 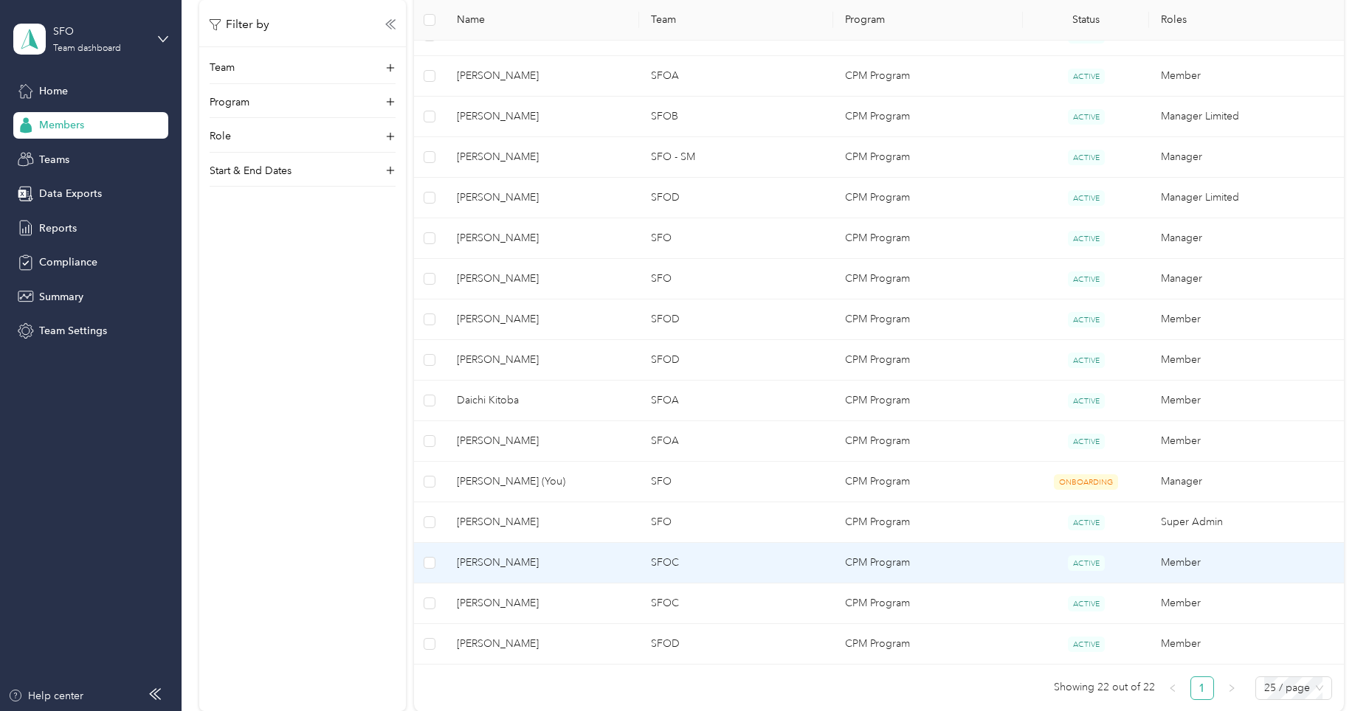 What do you see at coordinates (542, 482) in the screenshot?
I see `td: Natsuko Kawano (You)` at bounding box center [542, 482].